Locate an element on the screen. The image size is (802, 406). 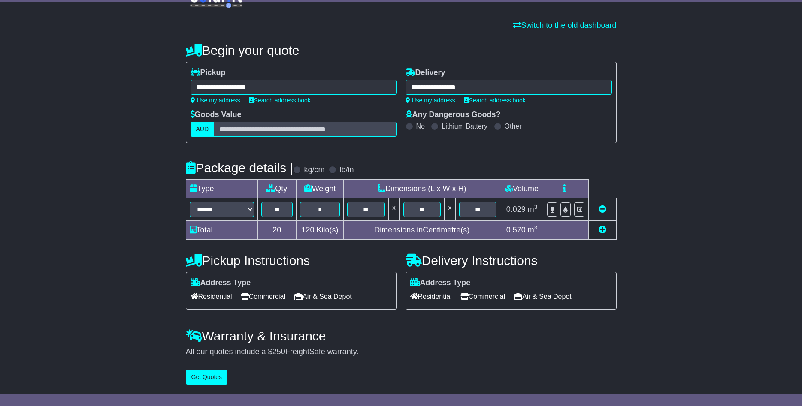
td: Dimensions (L x W x H) is located at coordinates (422, 189).